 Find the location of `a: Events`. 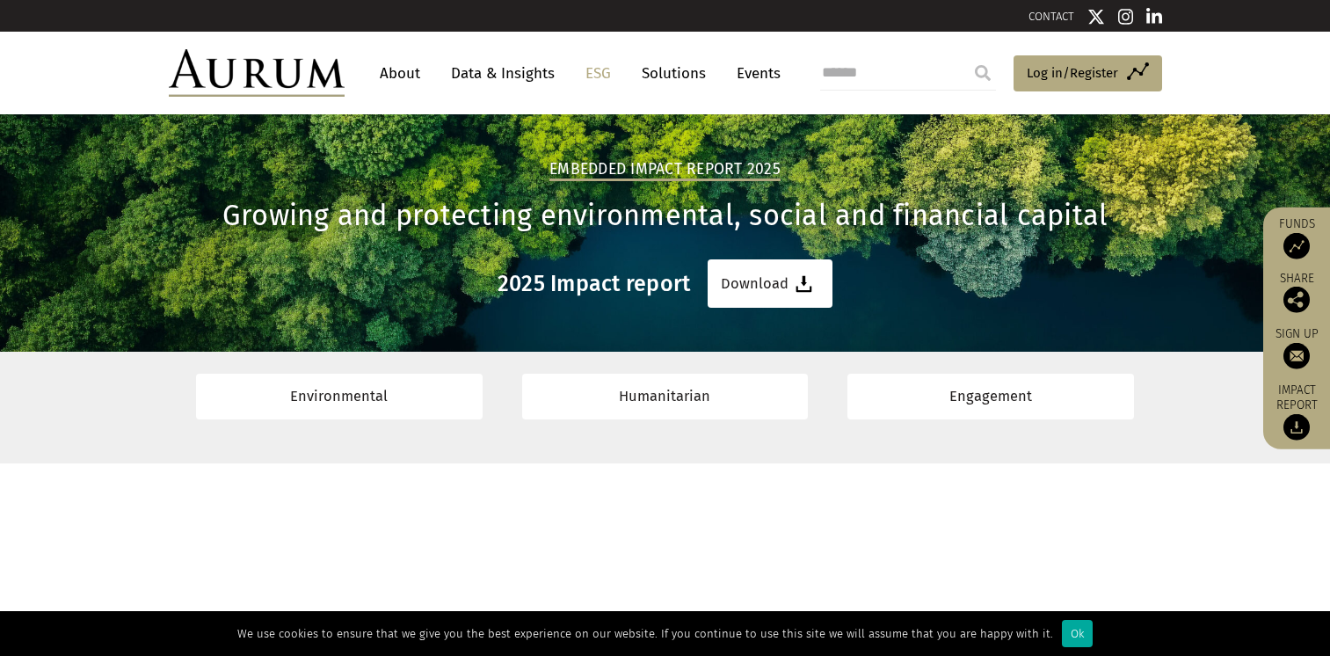

a: Events is located at coordinates (754, 73).